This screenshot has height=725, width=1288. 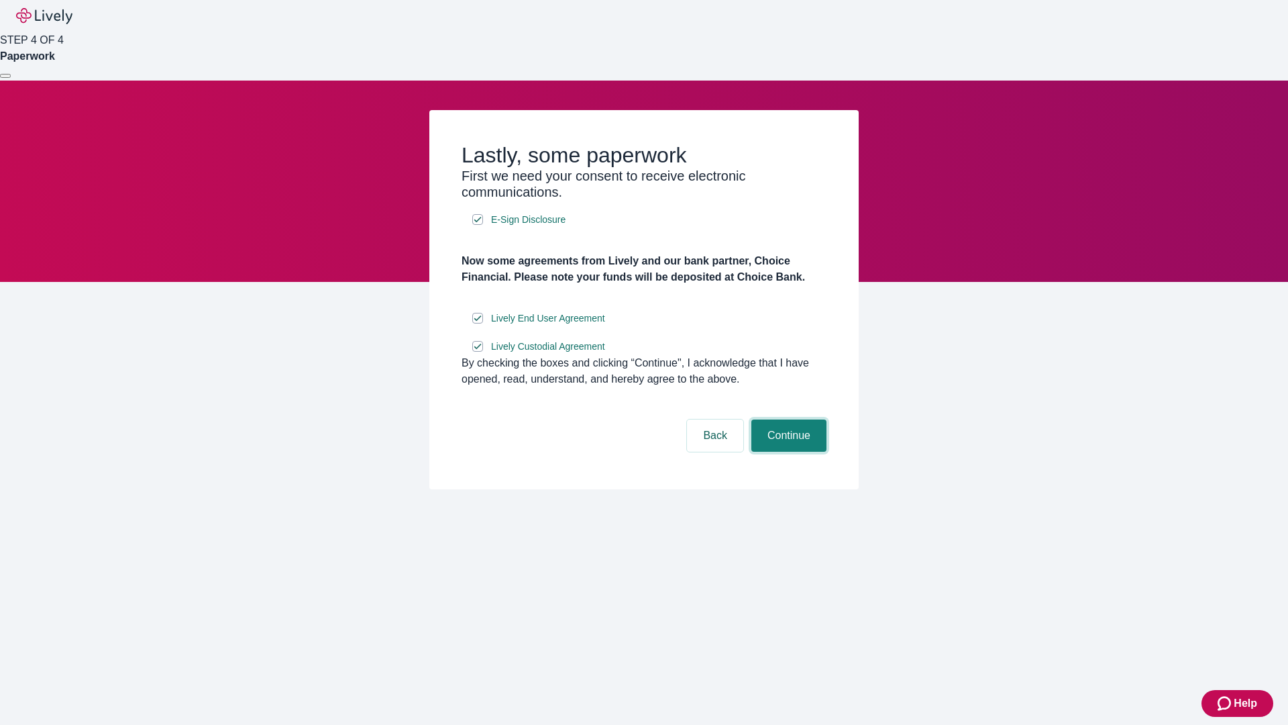 What do you see at coordinates (44, 16) in the screenshot?
I see `img: Lively` at bounding box center [44, 16].